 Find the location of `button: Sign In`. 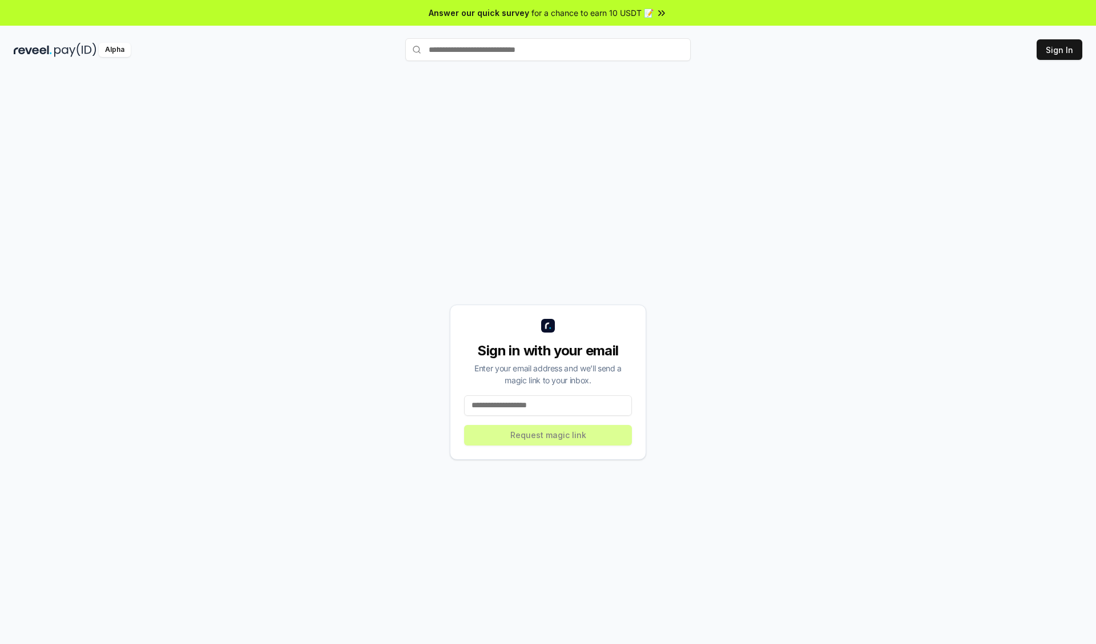

button: Sign In is located at coordinates (1059, 50).